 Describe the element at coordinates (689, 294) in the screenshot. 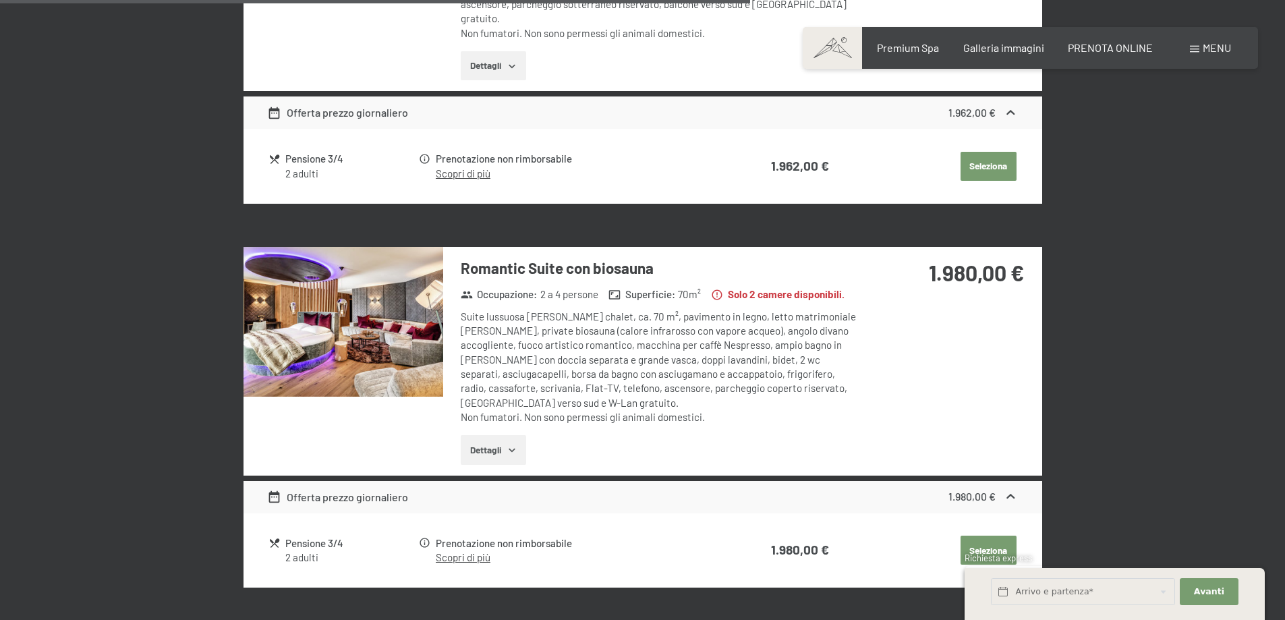

I see `span: 70 m²` at that location.